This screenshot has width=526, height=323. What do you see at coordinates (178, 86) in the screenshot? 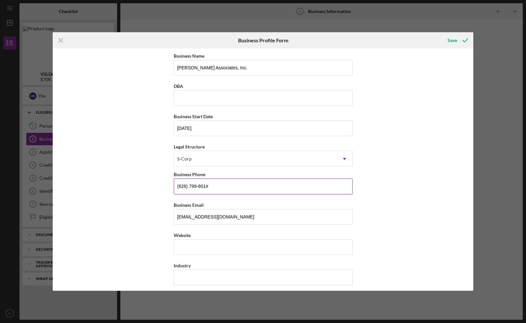
I see `label: DBA` at bounding box center [178, 86].